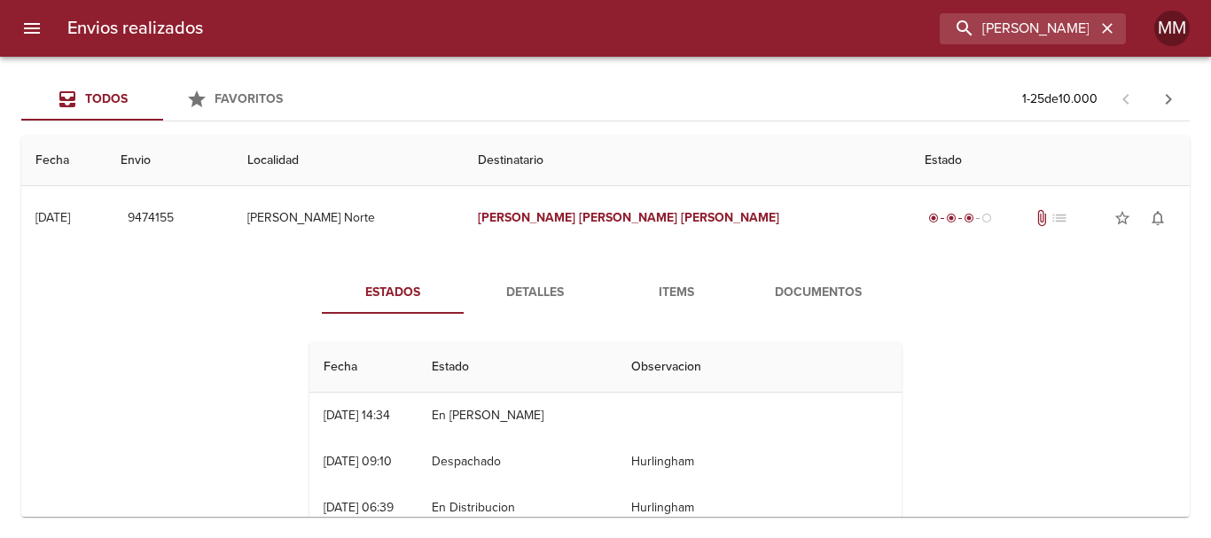  What do you see at coordinates (960, 218) in the screenshot?
I see `div: En viaje` at bounding box center [960, 218].